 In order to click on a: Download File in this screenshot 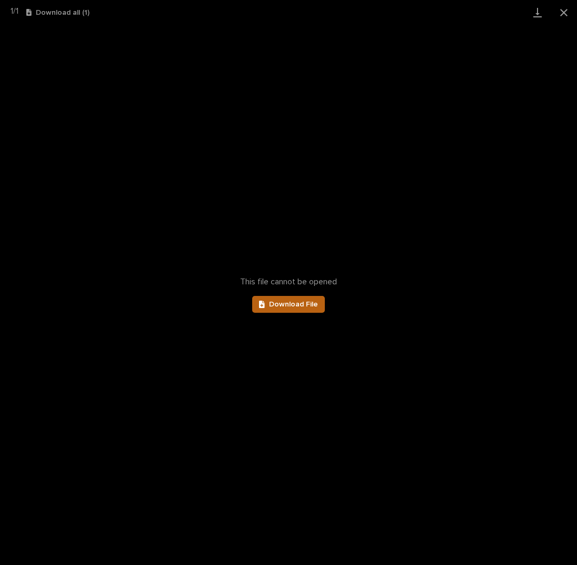, I will do `click(288, 304)`.